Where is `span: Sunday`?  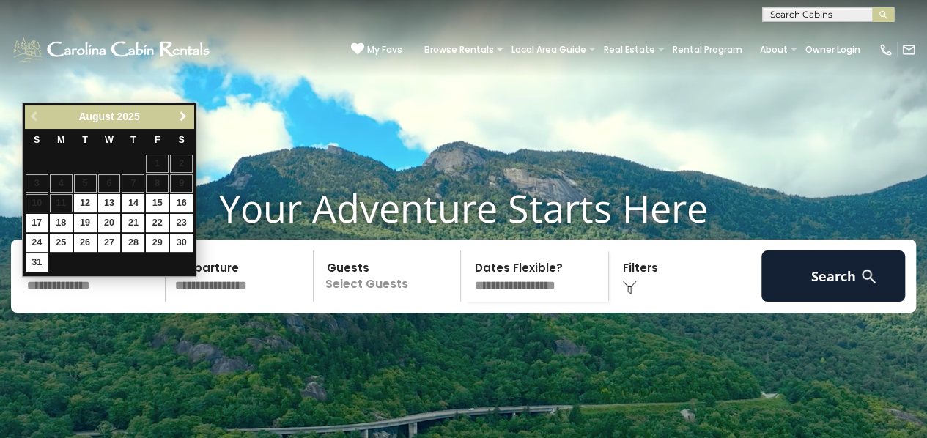
span: Sunday is located at coordinates (37, 140).